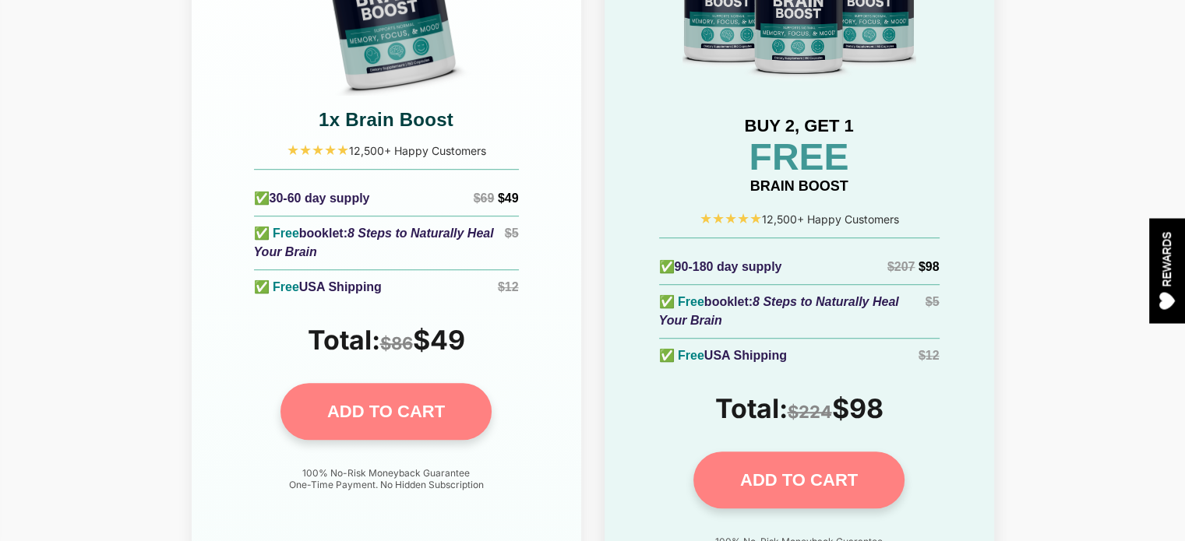 Image resolution: width=1185 pixels, height=541 pixels. I want to click on div: 30-60 day supply, so click(312, 199).